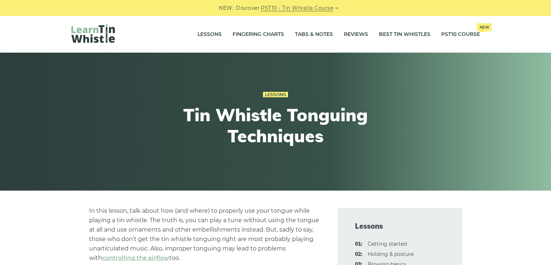 Image resolution: width=551 pixels, height=265 pixels. I want to click on a: Reviews, so click(356, 34).